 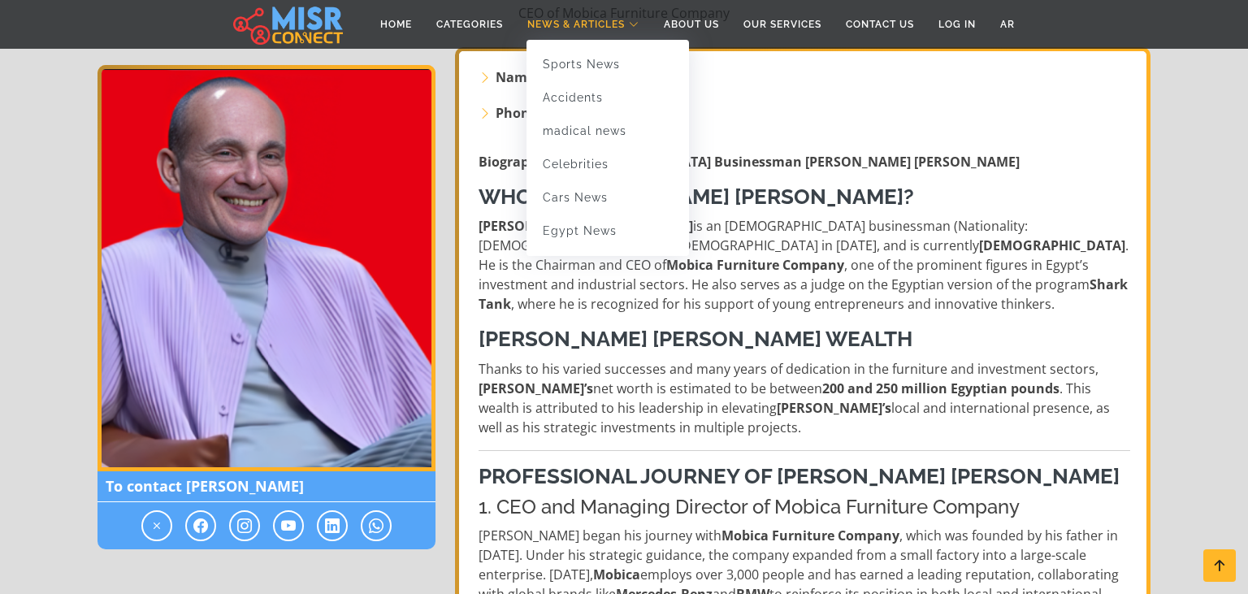 I want to click on strong: Name:, so click(x=517, y=77).